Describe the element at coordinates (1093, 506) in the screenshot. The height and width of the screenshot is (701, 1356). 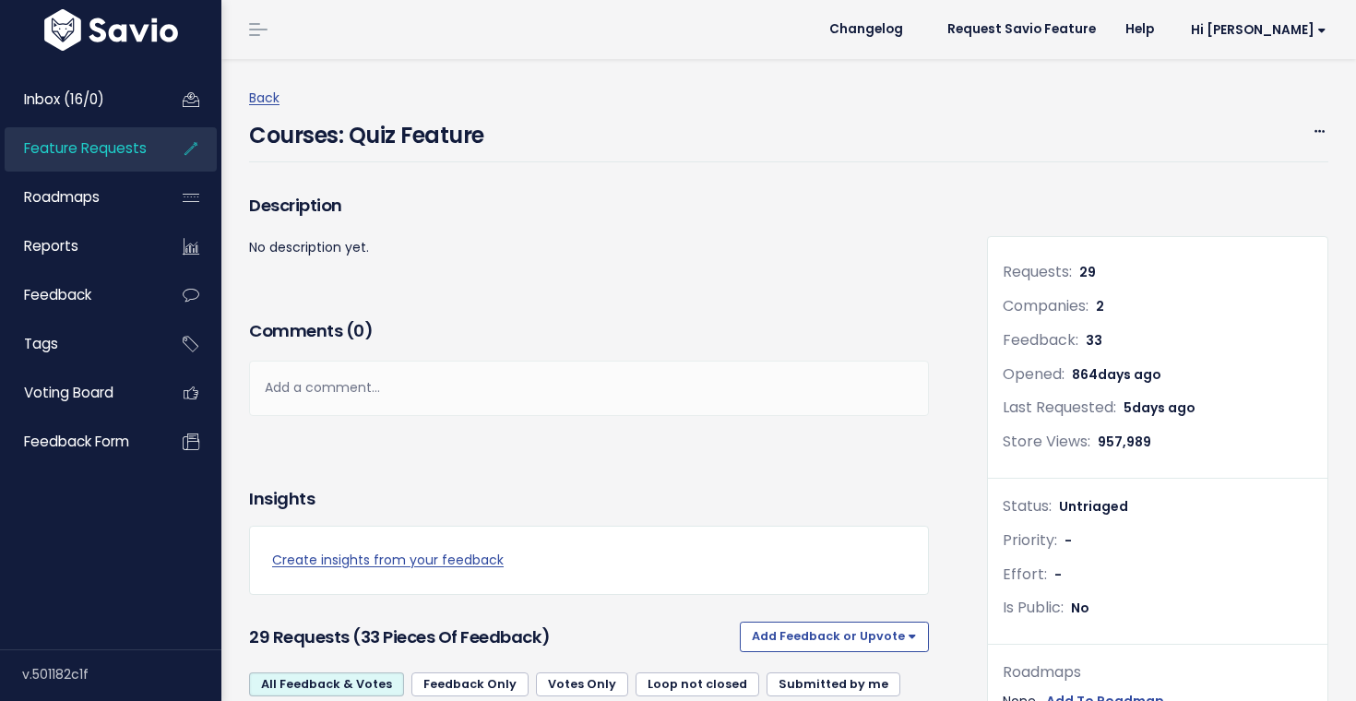
I see `span: Untriaged` at that location.